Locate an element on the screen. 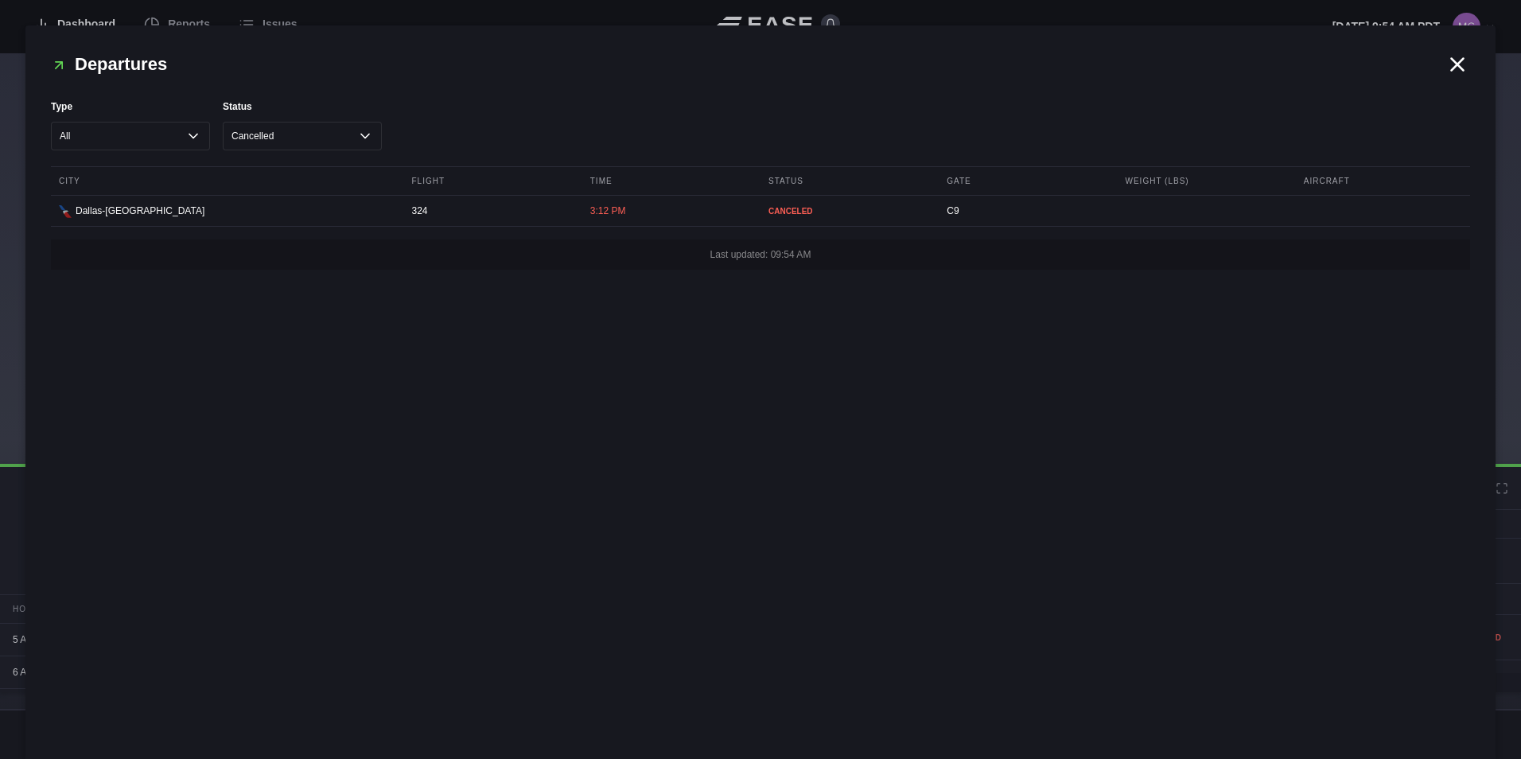  span: C9 is located at coordinates (952, 211).